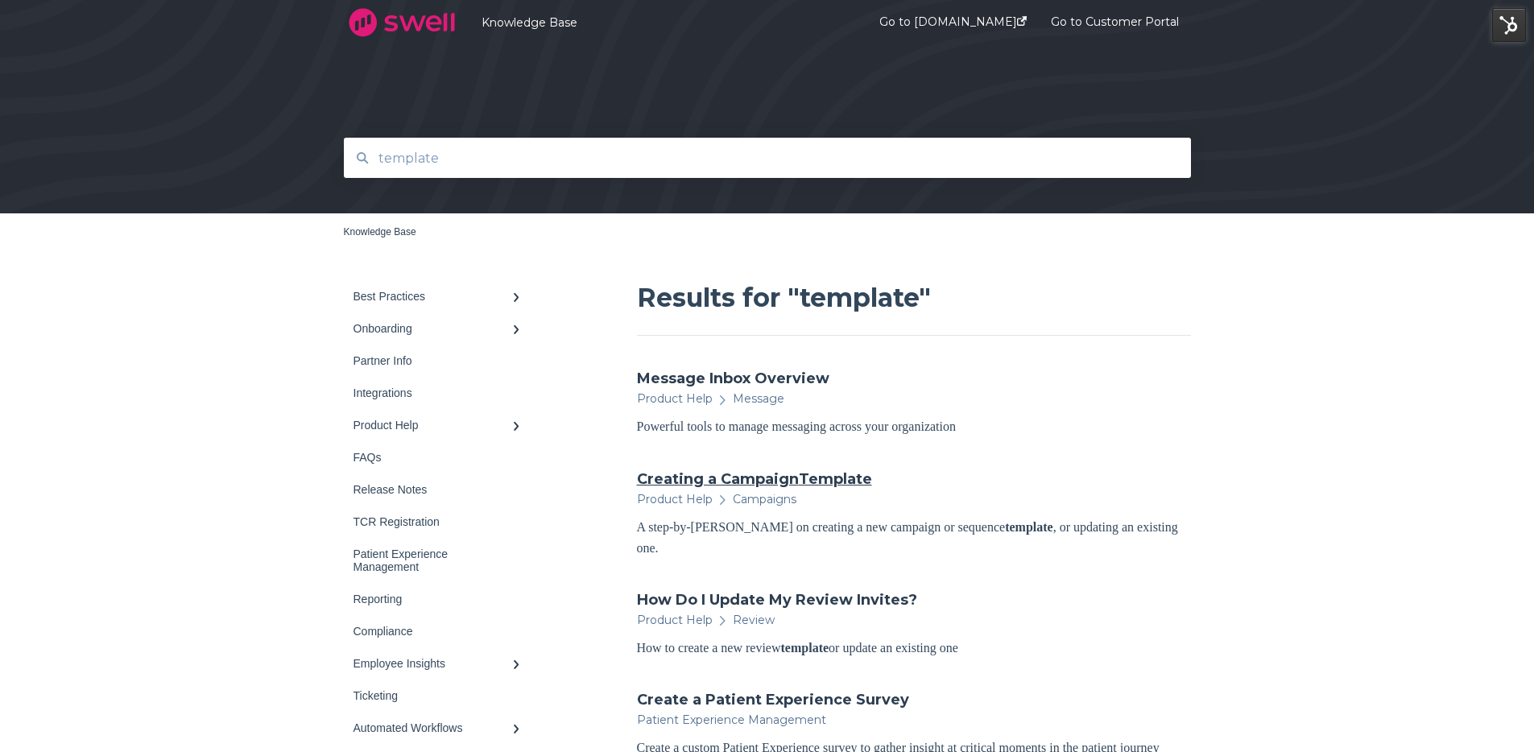 The width and height of the screenshot is (1534, 752). What do you see at coordinates (441, 599) in the screenshot?
I see `a: Reporting` at bounding box center [441, 599].